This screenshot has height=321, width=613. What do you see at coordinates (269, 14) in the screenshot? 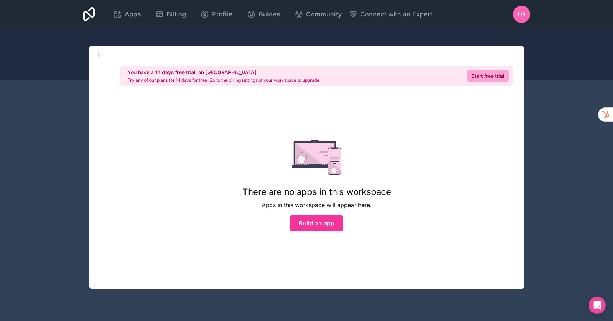
I see `span: Guides` at bounding box center [269, 14].